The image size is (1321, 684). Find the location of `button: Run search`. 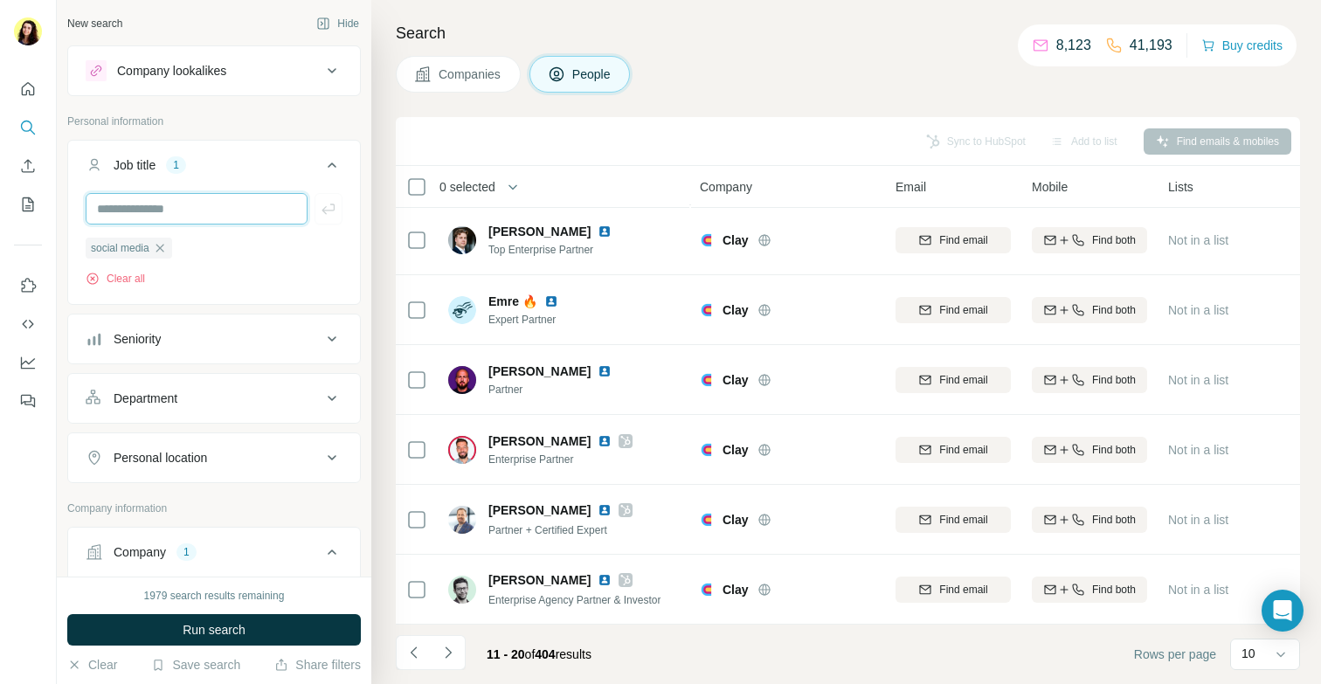

button: Run search is located at coordinates (214, 630).